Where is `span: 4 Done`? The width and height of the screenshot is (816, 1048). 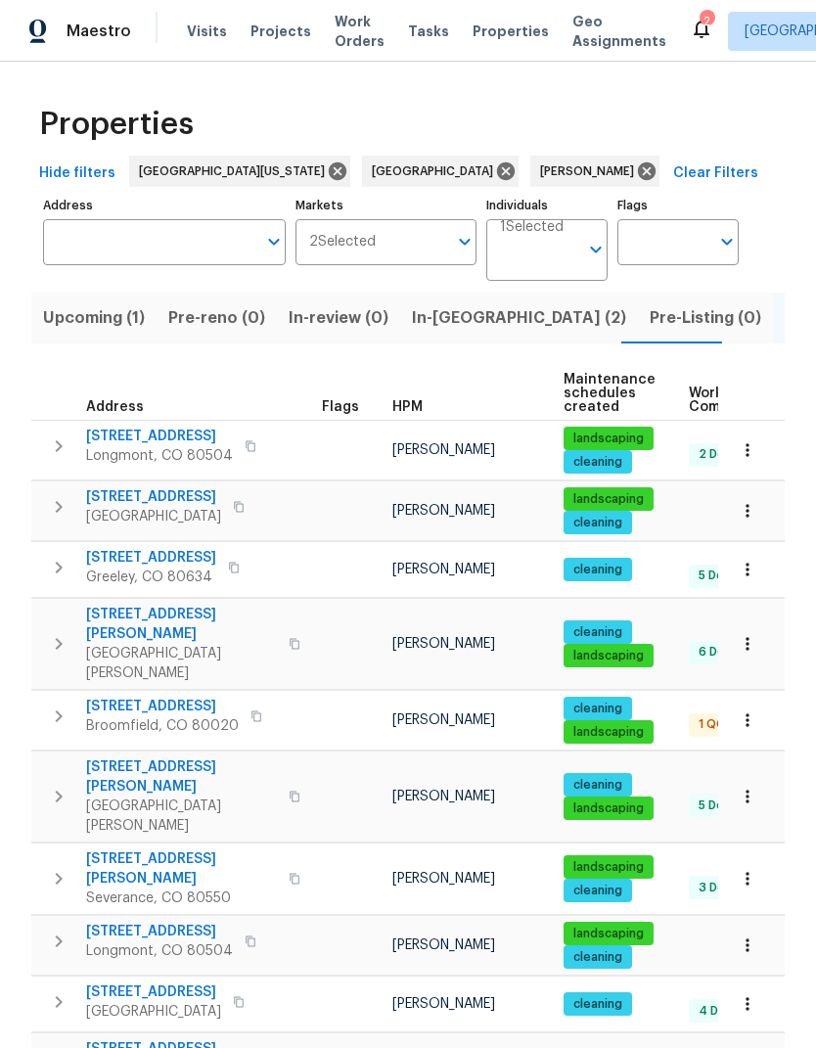
span: 4 Done is located at coordinates (719, 1011).